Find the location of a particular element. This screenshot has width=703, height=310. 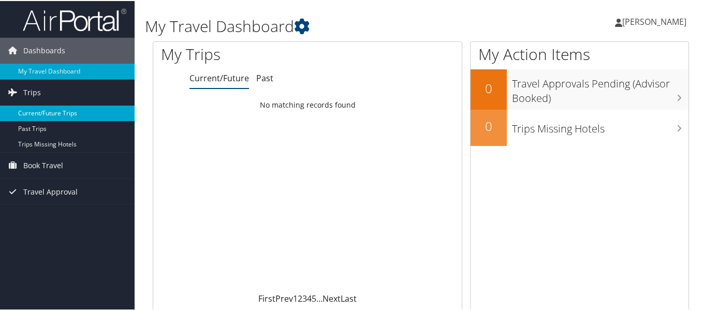

h1: My Travel Dashboard is located at coordinates (329, 25).